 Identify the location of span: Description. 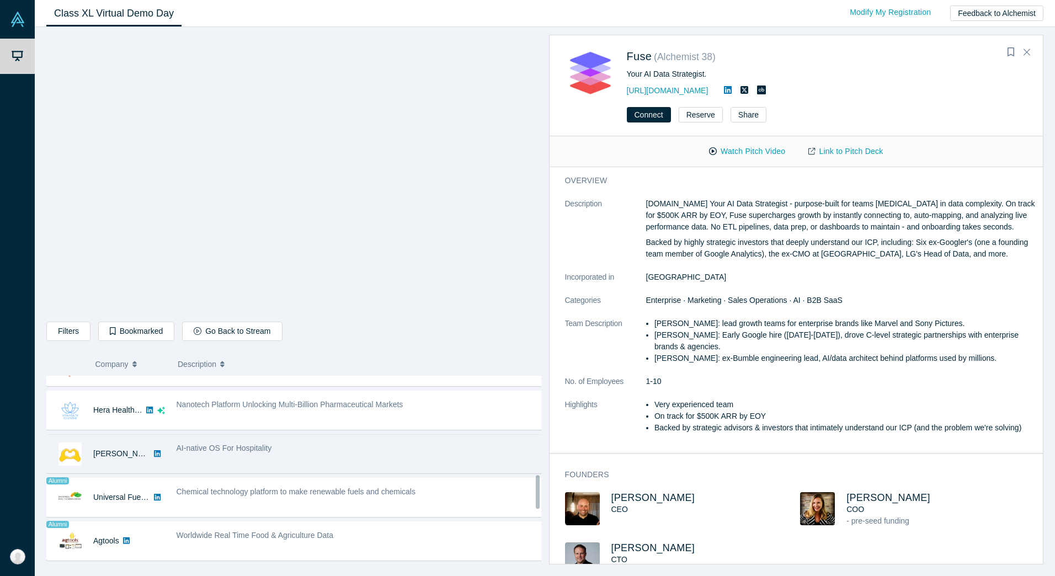
(197, 364).